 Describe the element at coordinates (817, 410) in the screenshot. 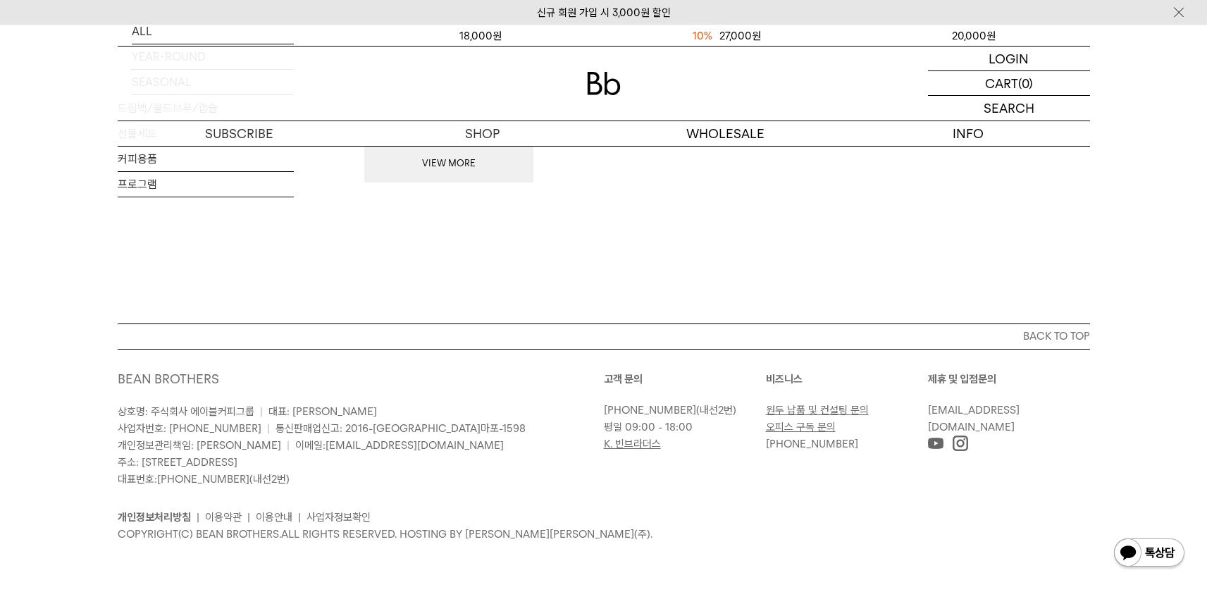

I see `a: 원두 납품 및 컨설팅 문의` at that location.